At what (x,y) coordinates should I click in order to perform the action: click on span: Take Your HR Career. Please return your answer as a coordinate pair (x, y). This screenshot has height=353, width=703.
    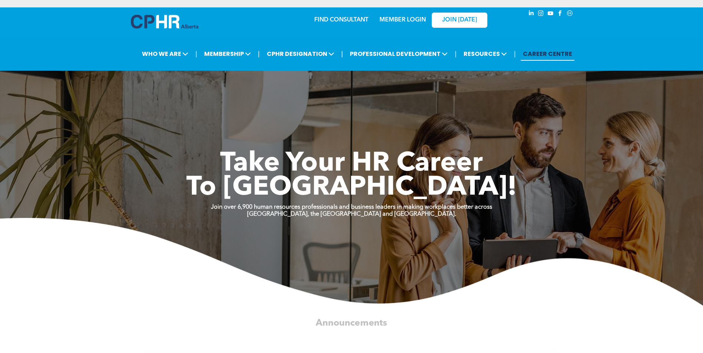
    Looking at the image, I should click on (351, 164).